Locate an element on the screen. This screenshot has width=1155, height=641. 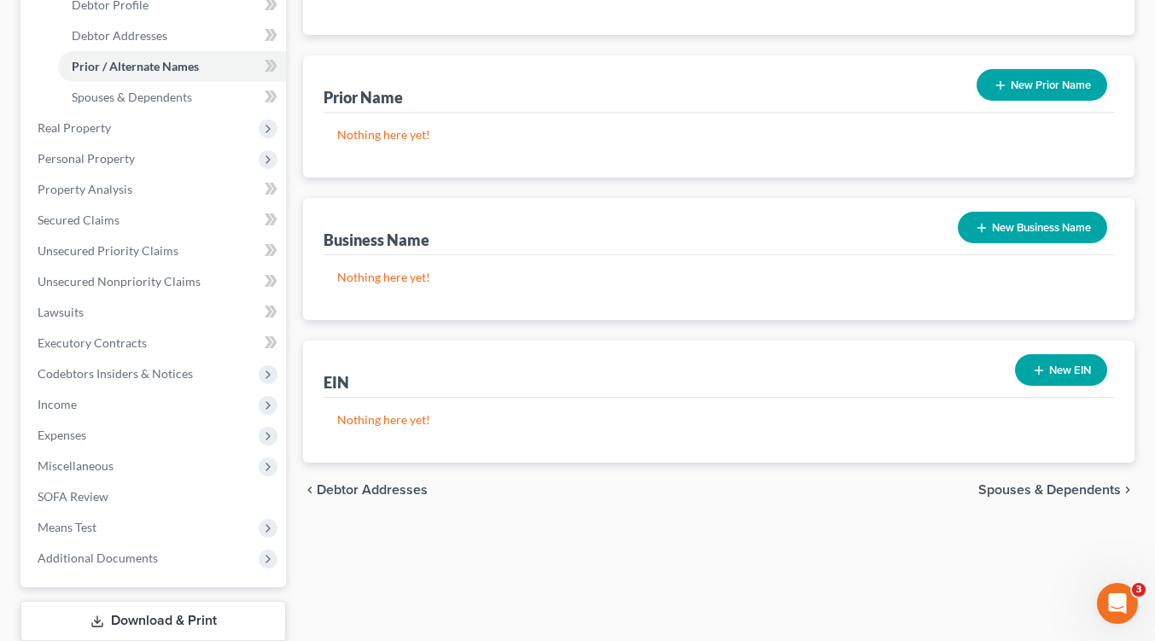
span: Prior / Alternate Names is located at coordinates (135, 66).